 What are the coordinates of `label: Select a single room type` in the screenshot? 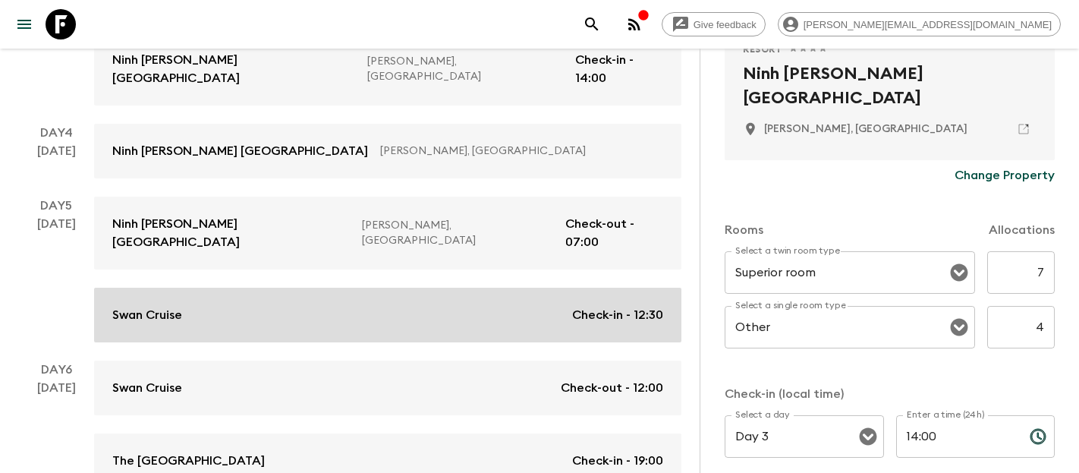 It's located at (790, 305).